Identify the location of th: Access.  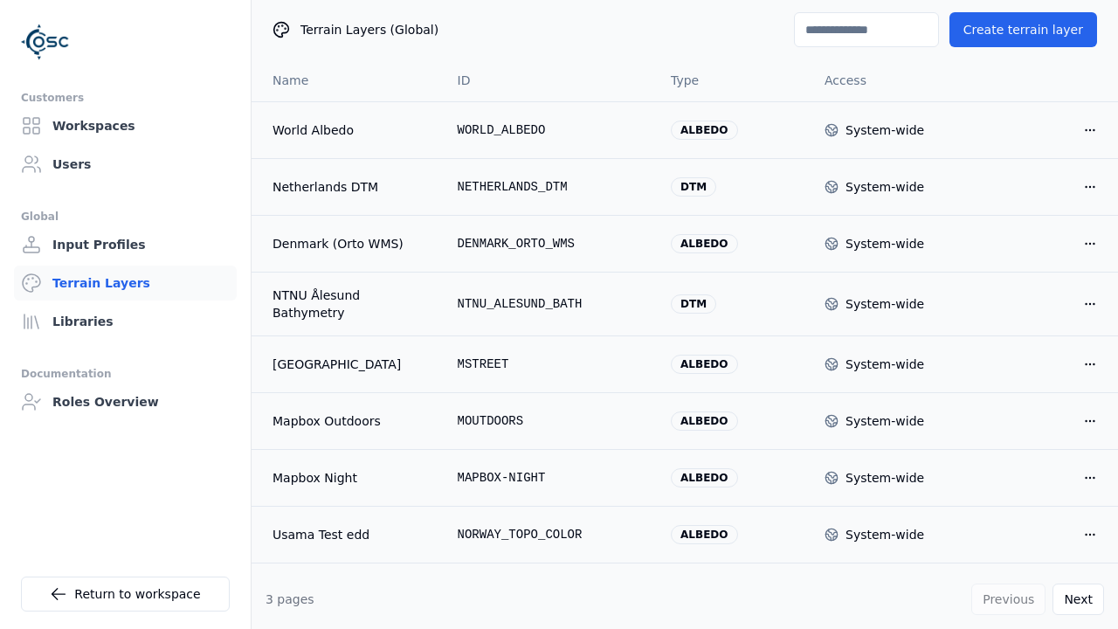
(887, 80).